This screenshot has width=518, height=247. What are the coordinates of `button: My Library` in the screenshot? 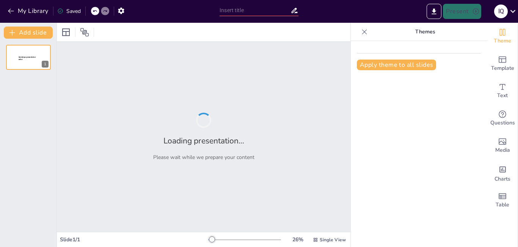 It's located at (28, 11).